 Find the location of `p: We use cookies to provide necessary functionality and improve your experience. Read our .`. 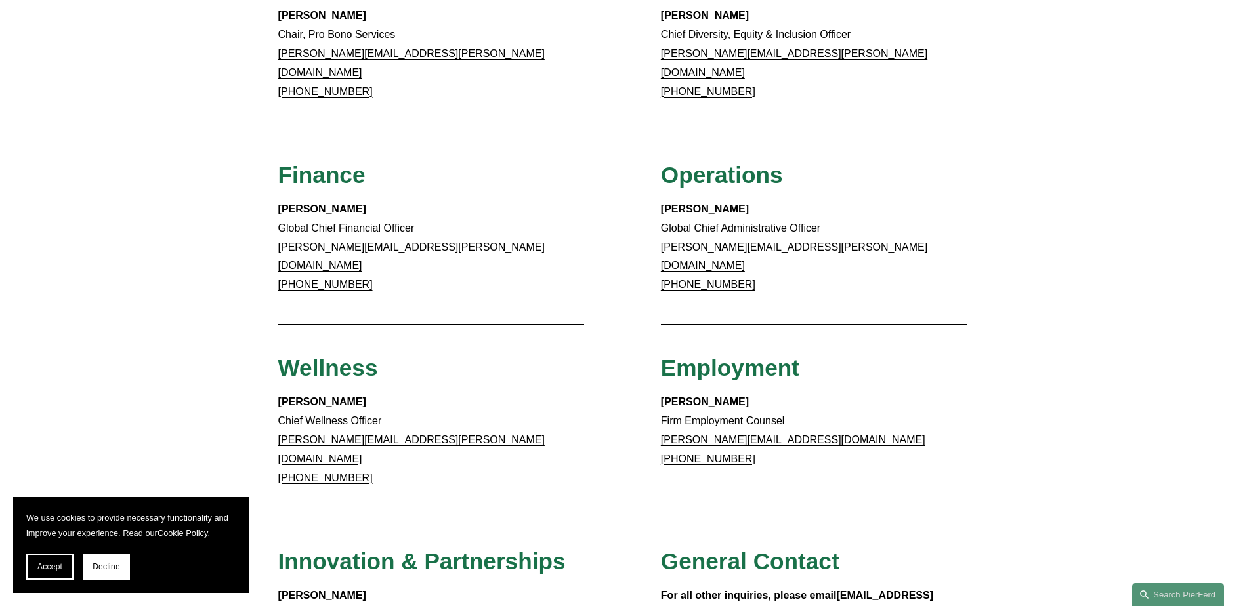

p: We use cookies to provide necessary functionality and improve your experience. Read our . is located at coordinates (131, 526).